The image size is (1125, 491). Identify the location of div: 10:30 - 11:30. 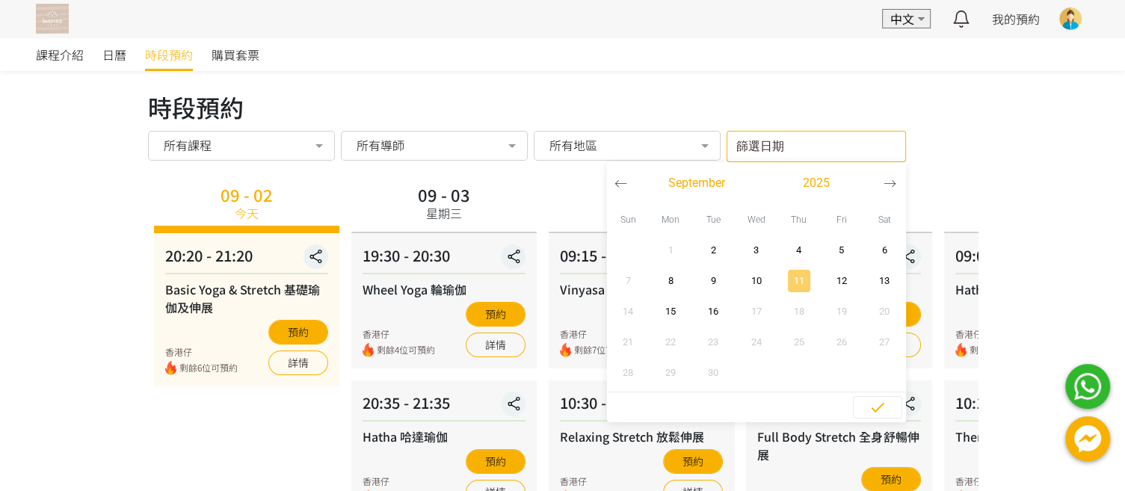
(641, 407).